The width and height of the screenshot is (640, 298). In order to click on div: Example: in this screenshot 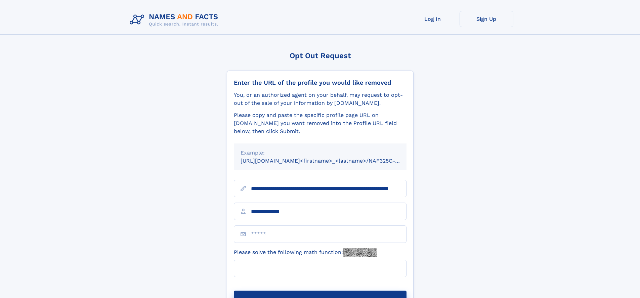, I will do `click(320, 153)`.